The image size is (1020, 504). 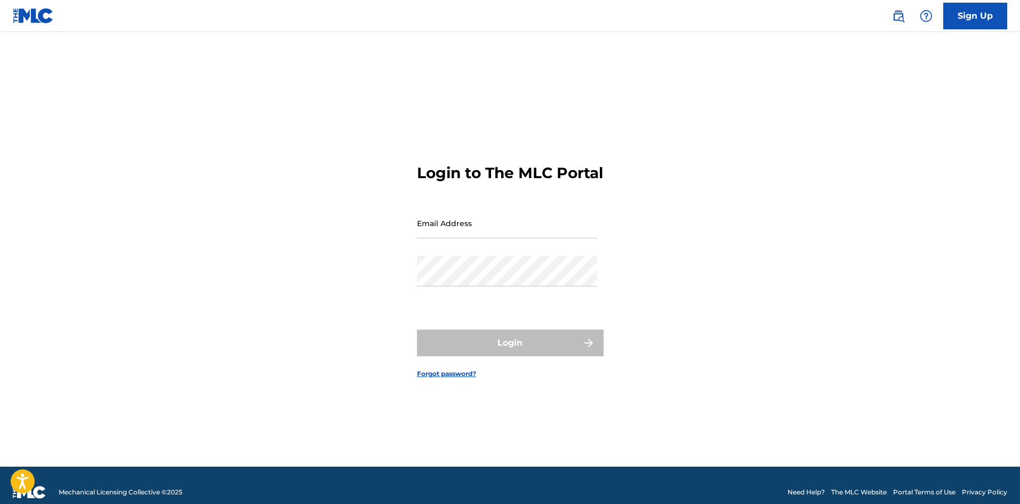 I want to click on a: The MLC Website, so click(x=859, y=492).